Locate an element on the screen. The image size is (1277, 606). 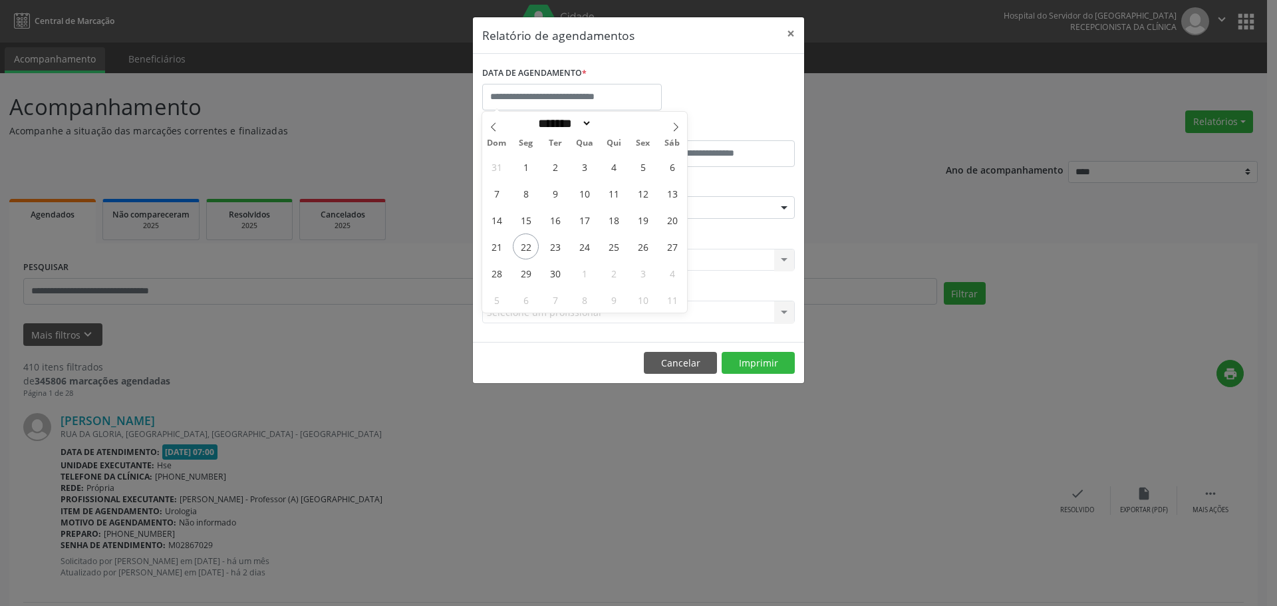
span: Outubro 2, 2025 is located at coordinates (613, 273).